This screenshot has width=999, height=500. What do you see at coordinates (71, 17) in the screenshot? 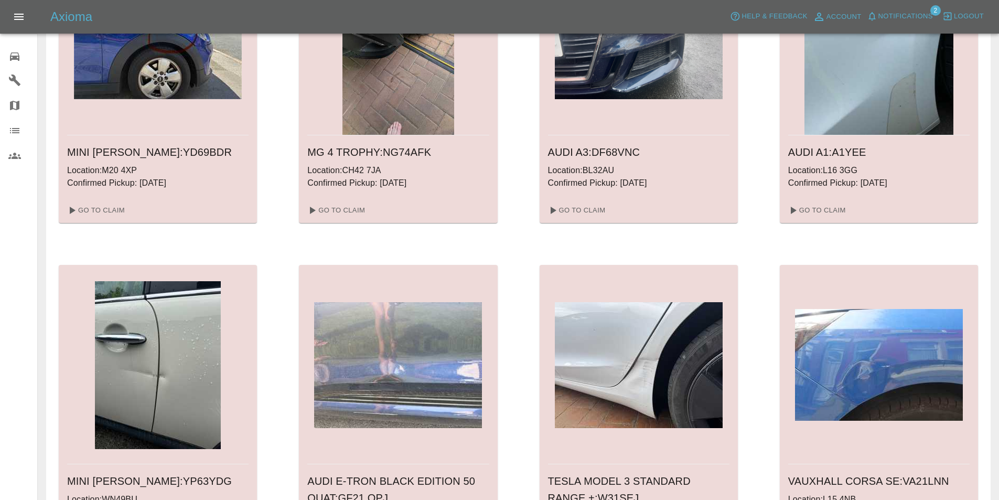
I see `h5: Axioma` at bounding box center [71, 17].